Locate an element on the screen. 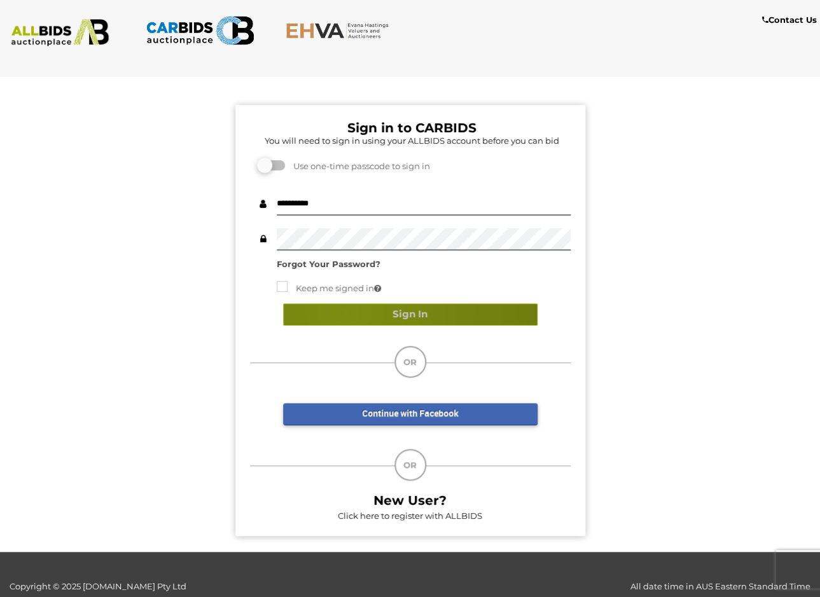 This screenshot has width=820, height=597. a: Forgot Your Password? is located at coordinates (328, 264).